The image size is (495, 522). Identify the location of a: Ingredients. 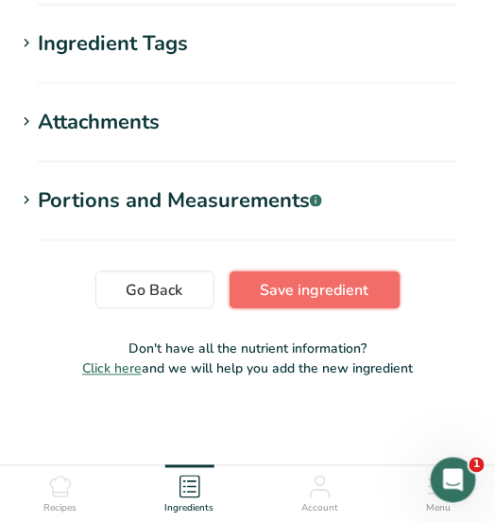
(190, 491).